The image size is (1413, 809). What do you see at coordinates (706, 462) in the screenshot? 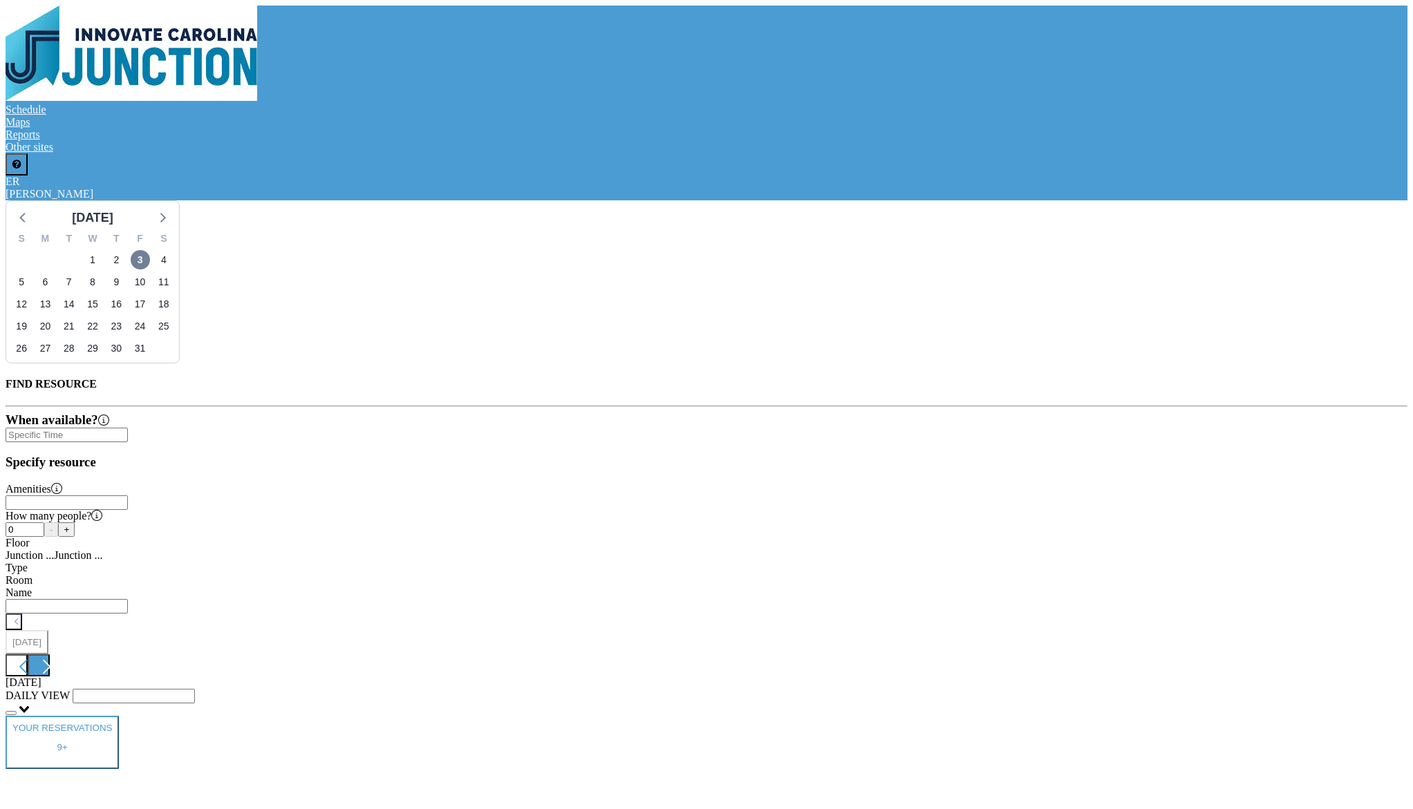
I see `h3: Specify resource` at bounding box center [706, 462].